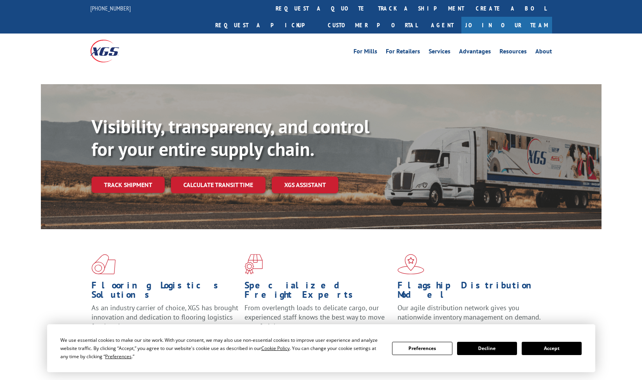 This screenshot has height=380, width=642. Describe the element at coordinates (266, 25) in the screenshot. I see `a: Request a pickup` at that location.